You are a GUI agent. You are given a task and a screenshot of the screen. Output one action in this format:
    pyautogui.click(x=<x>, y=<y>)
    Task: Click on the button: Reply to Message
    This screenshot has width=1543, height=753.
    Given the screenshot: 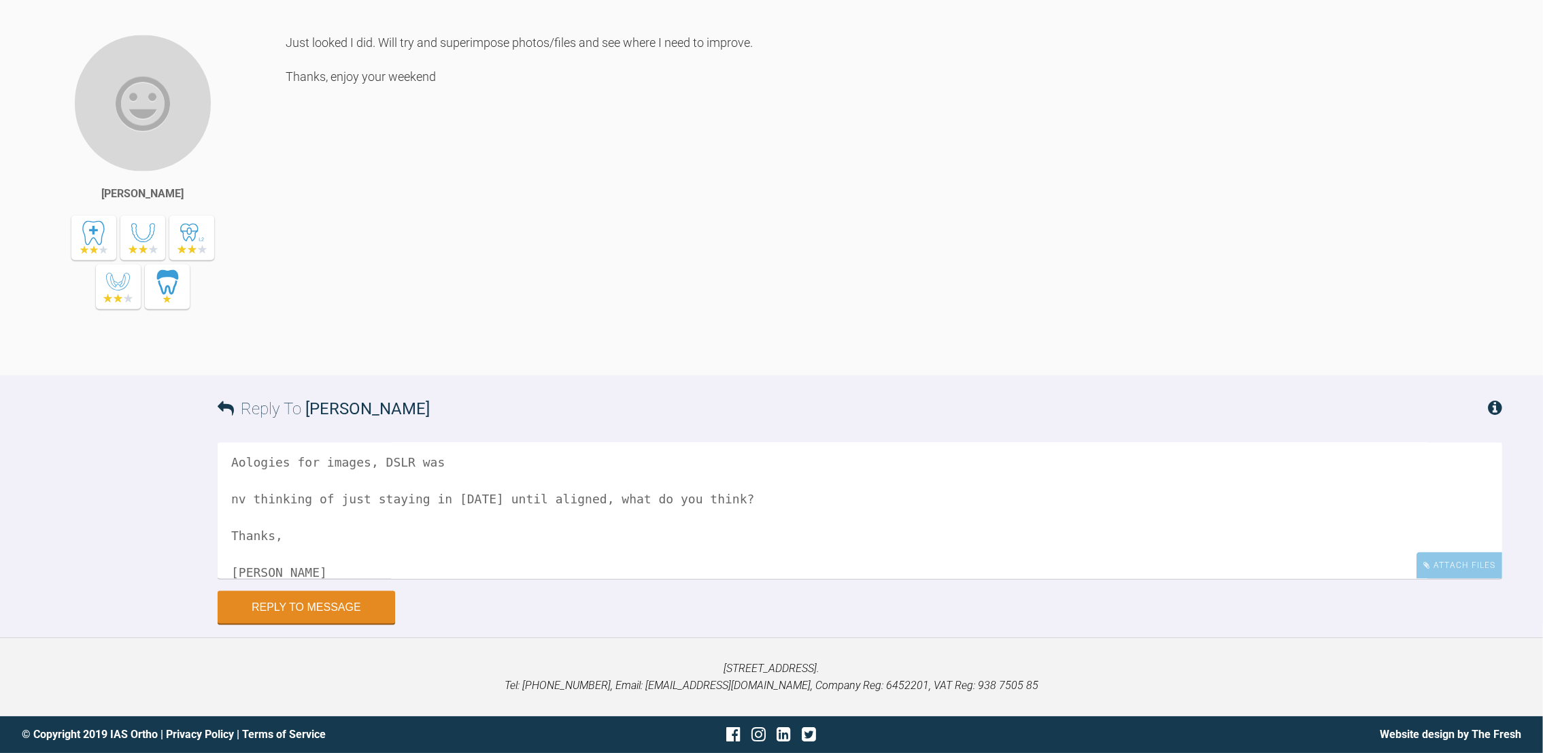 What is the action you would take?
    pyautogui.click(x=306, y=607)
    